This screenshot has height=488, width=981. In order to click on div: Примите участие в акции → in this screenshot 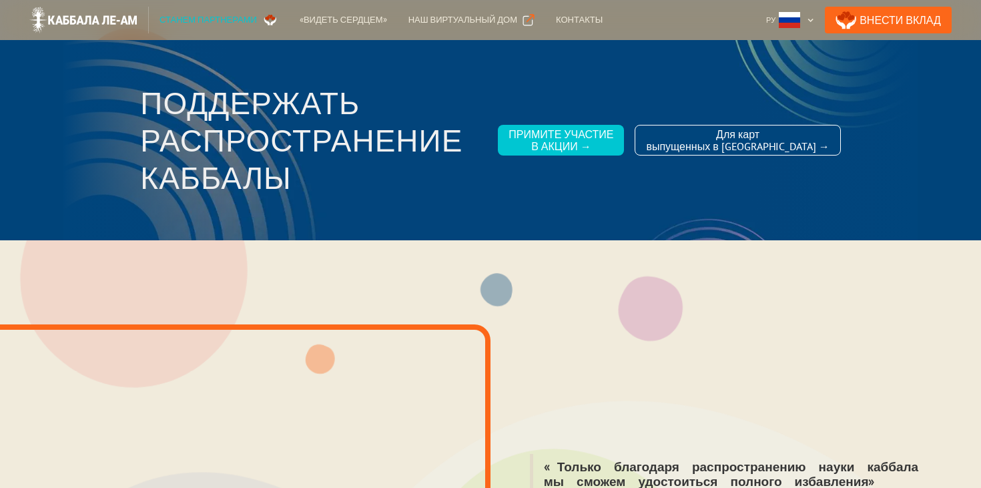, I will do `click(561, 140)`.